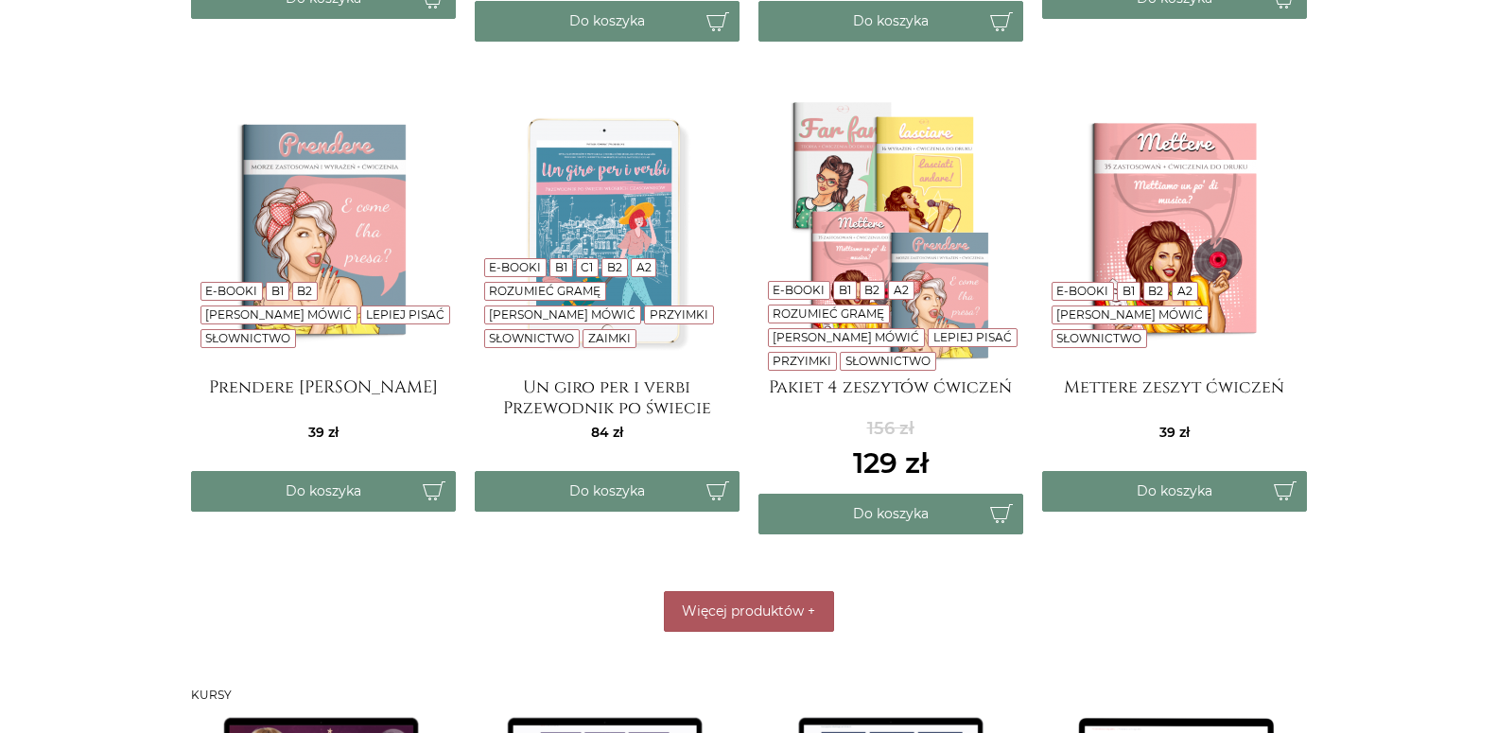 The width and height of the screenshot is (1497, 733). I want to click on a: Un giro per i verbi Przewodnik po świecie włoskich czasowników, so click(607, 396).